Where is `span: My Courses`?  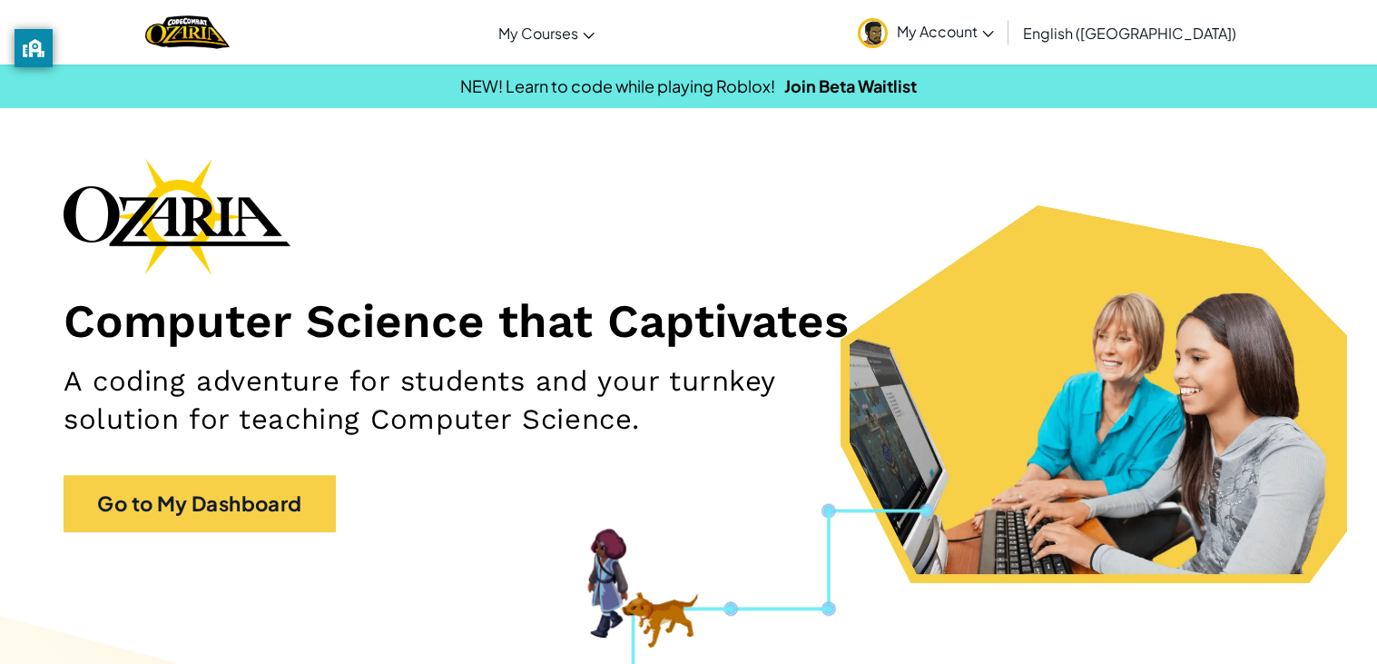
span: My Courses is located at coordinates (538, 33).